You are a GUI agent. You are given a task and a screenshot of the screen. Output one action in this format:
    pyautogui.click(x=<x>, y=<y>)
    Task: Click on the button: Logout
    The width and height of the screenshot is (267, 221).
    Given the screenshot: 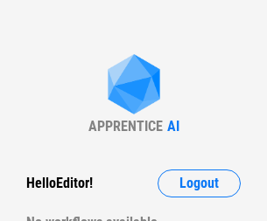 What is the action you would take?
    pyautogui.click(x=198, y=184)
    